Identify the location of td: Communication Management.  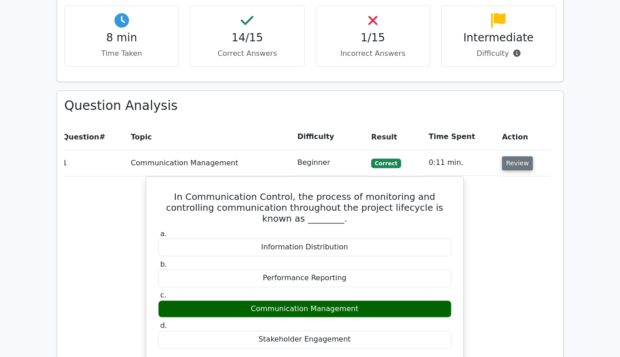
(210, 163).